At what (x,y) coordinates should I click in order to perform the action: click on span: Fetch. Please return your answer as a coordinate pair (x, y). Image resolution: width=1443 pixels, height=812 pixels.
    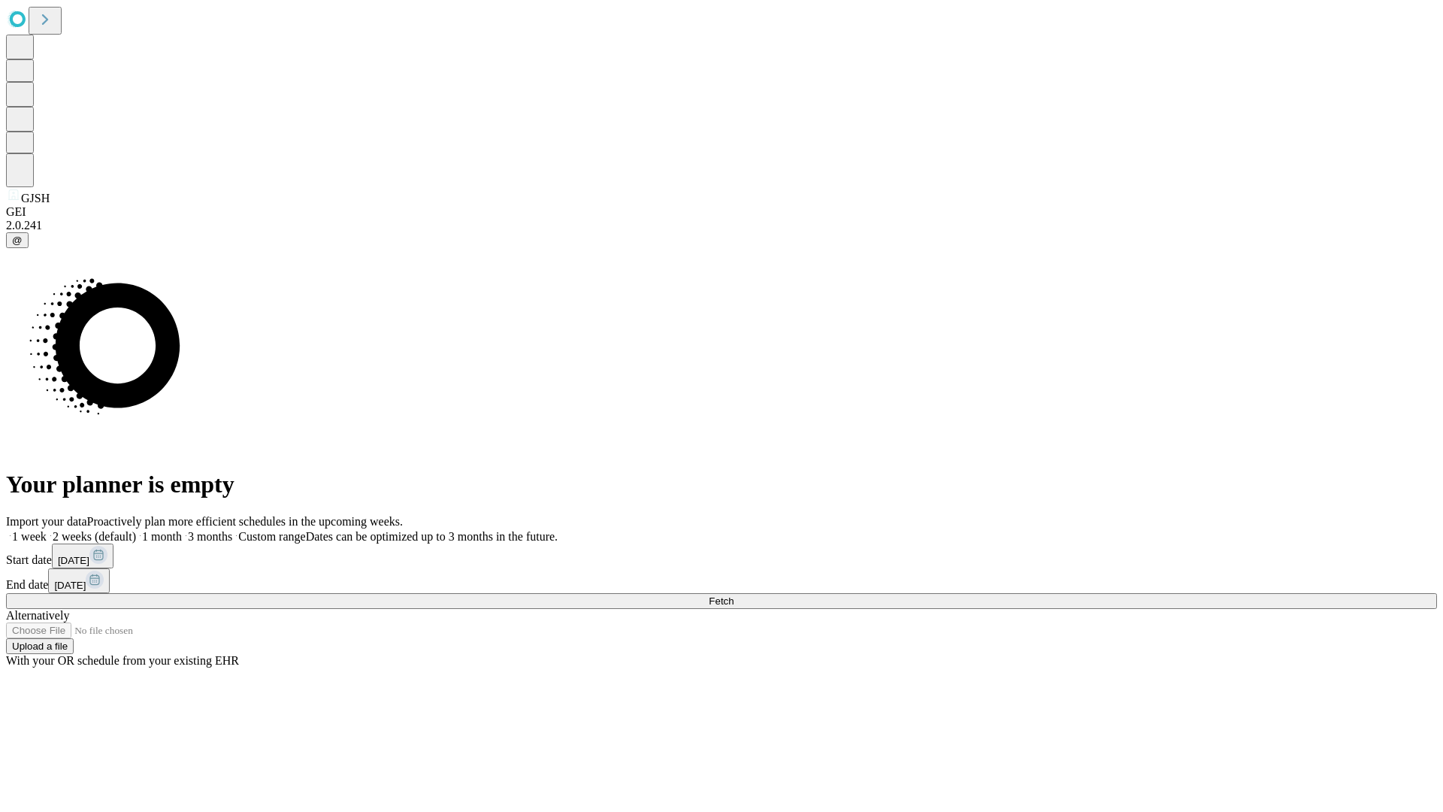
    Looking at the image, I should click on (721, 601).